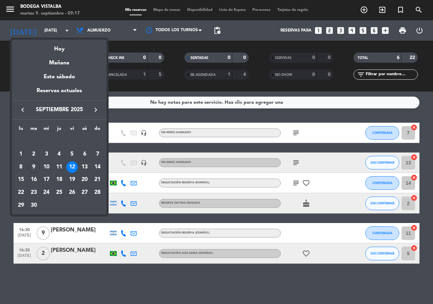 The image size is (433, 304). I want to click on div: Hoy, so click(59, 46).